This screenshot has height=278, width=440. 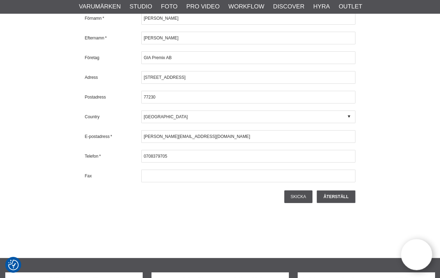 I want to click on label: Fax, so click(x=113, y=176).